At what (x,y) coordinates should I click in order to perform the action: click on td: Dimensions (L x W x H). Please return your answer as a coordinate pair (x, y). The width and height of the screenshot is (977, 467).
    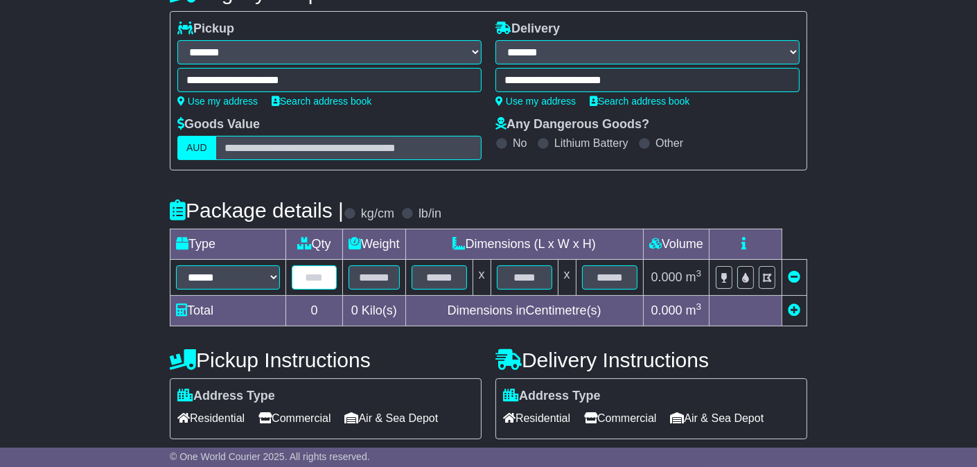
    Looking at the image, I should click on (524, 245).